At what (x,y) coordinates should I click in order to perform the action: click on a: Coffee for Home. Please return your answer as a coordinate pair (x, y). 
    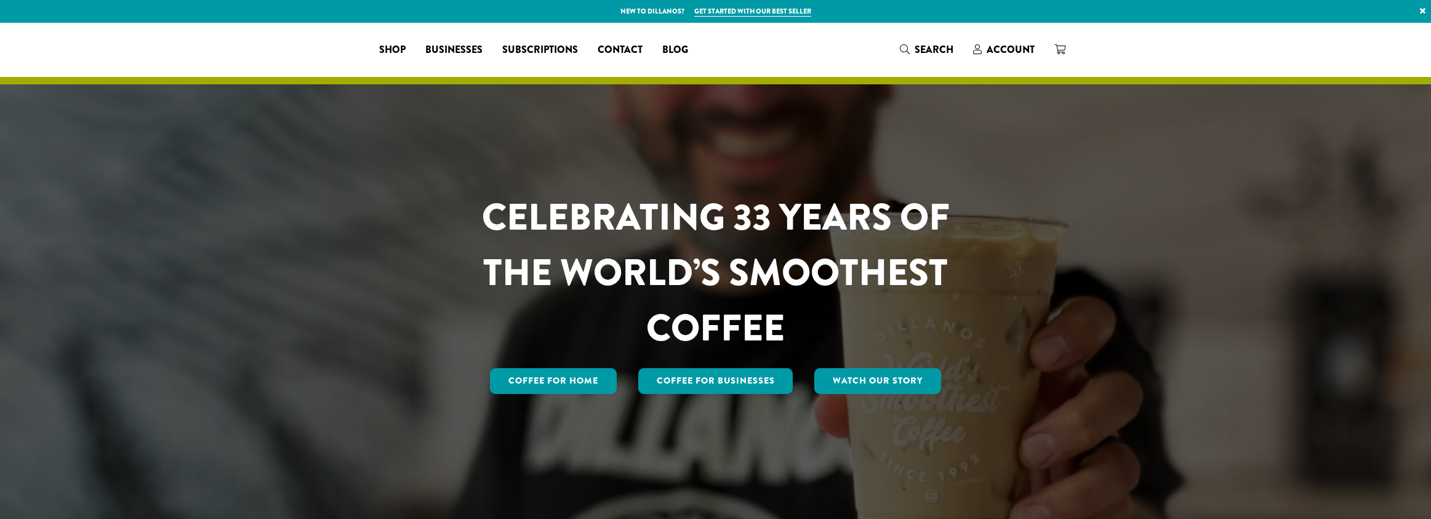
    Looking at the image, I should click on (553, 381).